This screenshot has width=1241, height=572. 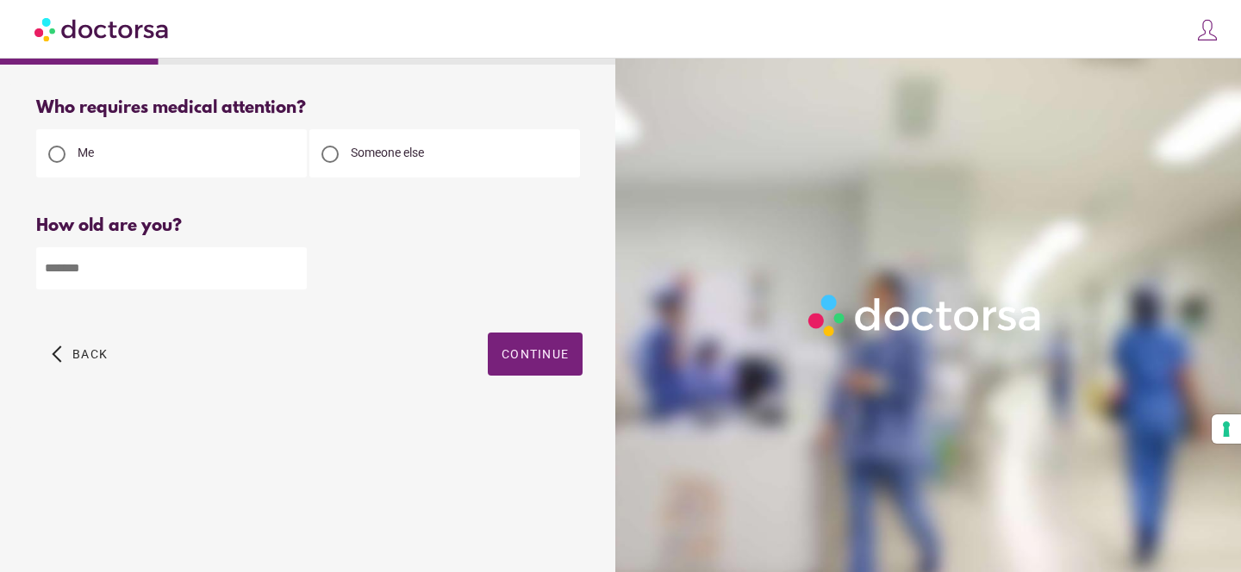 What do you see at coordinates (387, 153) in the screenshot?
I see `span: Someone else` at bounding box center [387, 153].